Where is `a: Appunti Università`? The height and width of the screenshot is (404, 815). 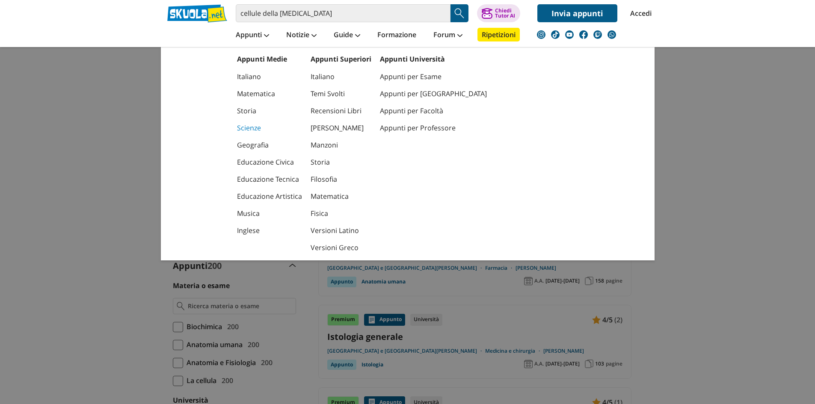 a: Appunti Università is located at coordinates (412, 59).